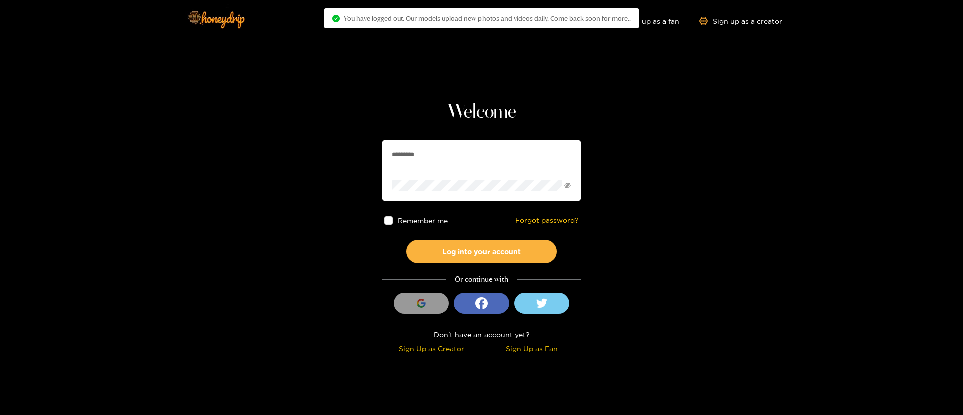 This screenshot has height=415, width=963. What do you see at coordinates (481, 112) in the screenshot?
I see `h1: Welcome` at bounding box center [481, 112].